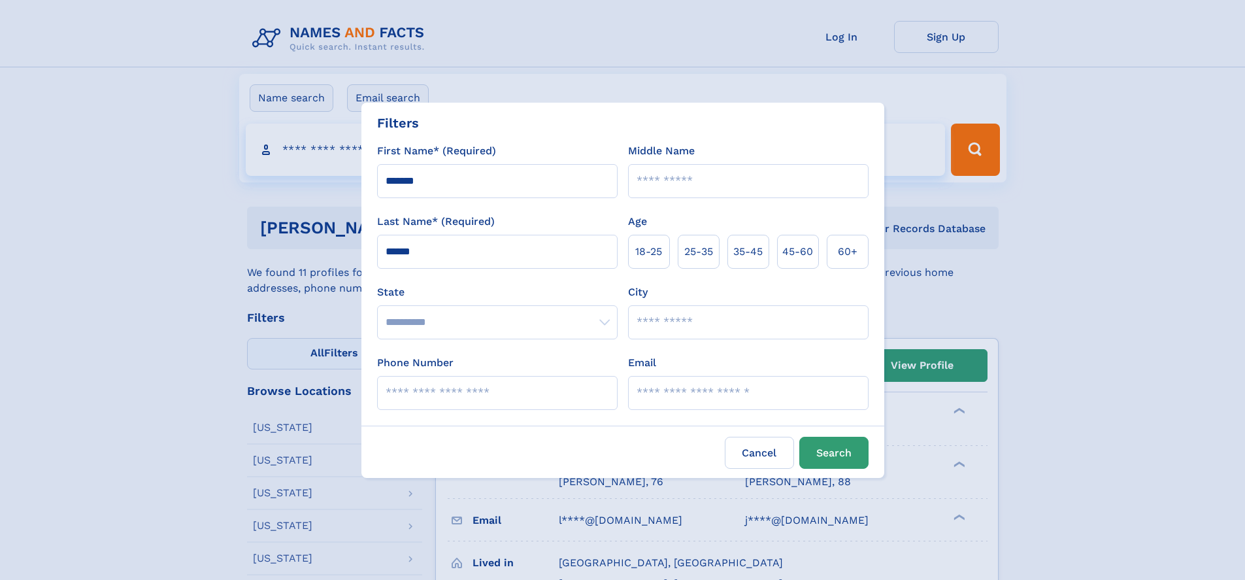 This screenshot has height=580, width=1245. Describe the element at coordinates (437, 151) in the screenshot. I see `label: First Name* (Required)` at that location.